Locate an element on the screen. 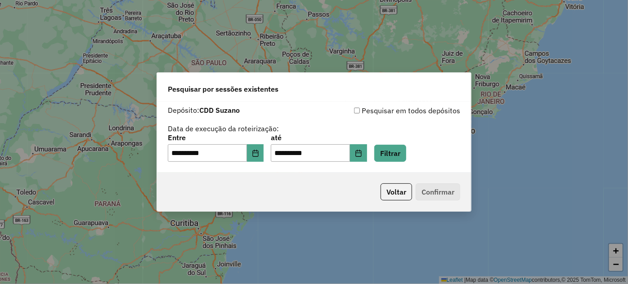  label: Entre is located at coordinates (215, 138).